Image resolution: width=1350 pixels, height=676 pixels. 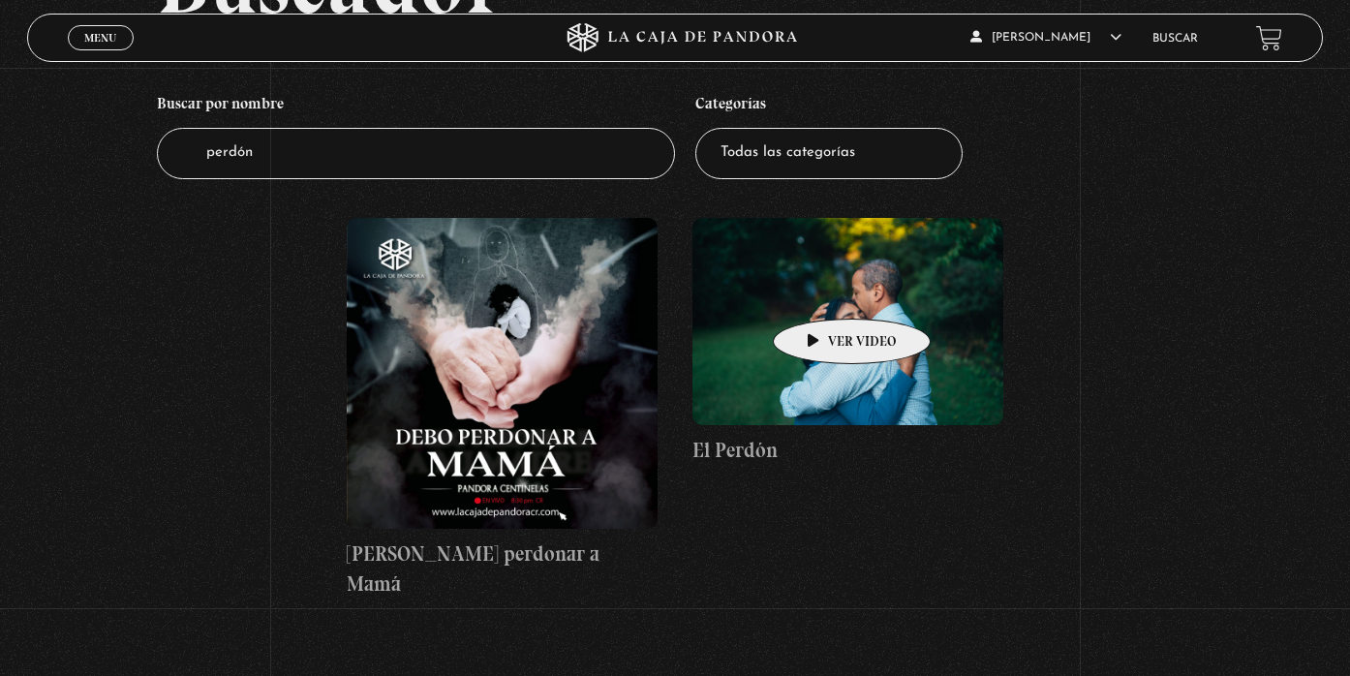 I want to click on h4: Buscar por nombre, so click(x=415, y=107).